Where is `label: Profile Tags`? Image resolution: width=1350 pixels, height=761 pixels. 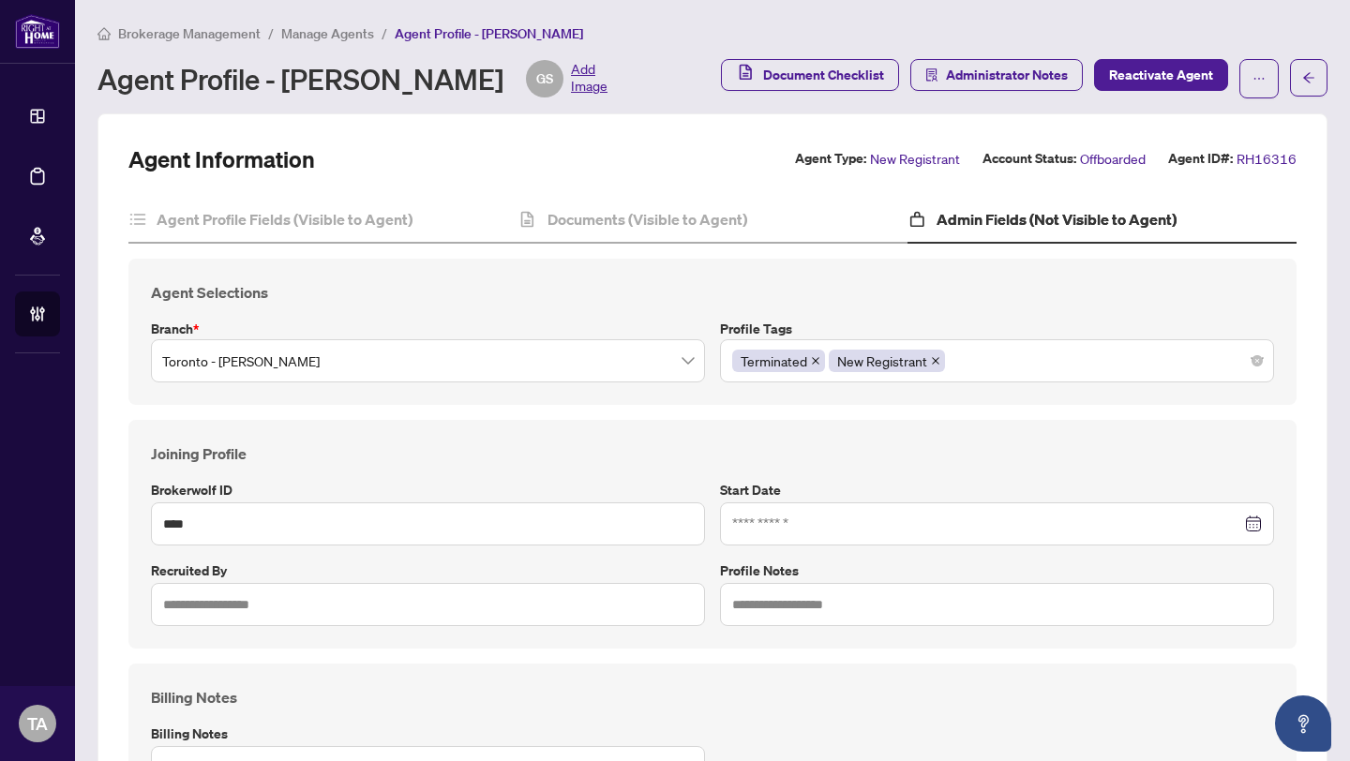 label: Profile Tags is located at coordinates (996, 329).